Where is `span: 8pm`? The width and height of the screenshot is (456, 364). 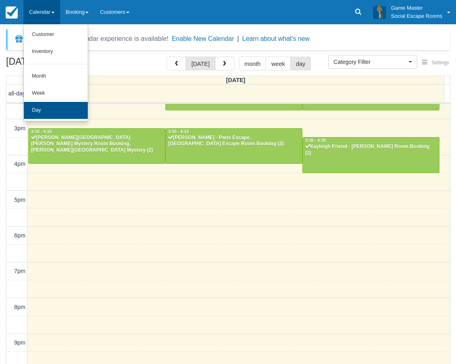
span: 8pm is located at coordinates (20, 307).